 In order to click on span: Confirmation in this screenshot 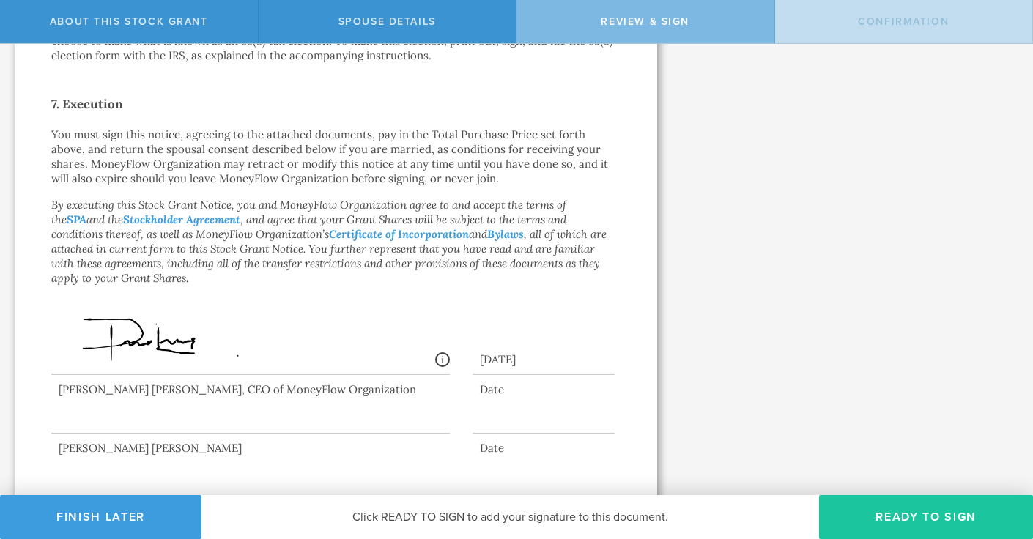, I will do `click(903, 21)`.